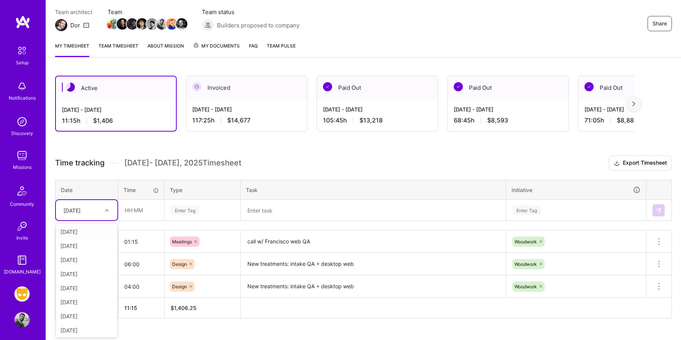 The image size is (681, 340). Describe the element at coordinates (371, 120) in the screenshot. I see `span: $13,218` at that location.